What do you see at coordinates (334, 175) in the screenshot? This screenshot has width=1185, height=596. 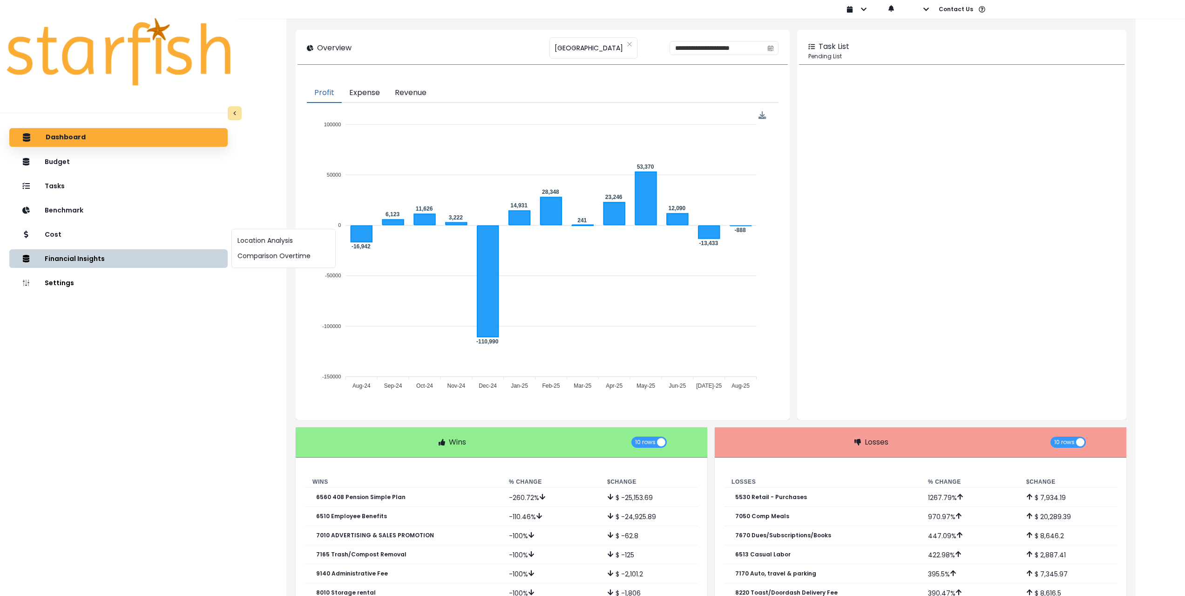 I see `tspan: 50000` at bounding box center [334, 175].